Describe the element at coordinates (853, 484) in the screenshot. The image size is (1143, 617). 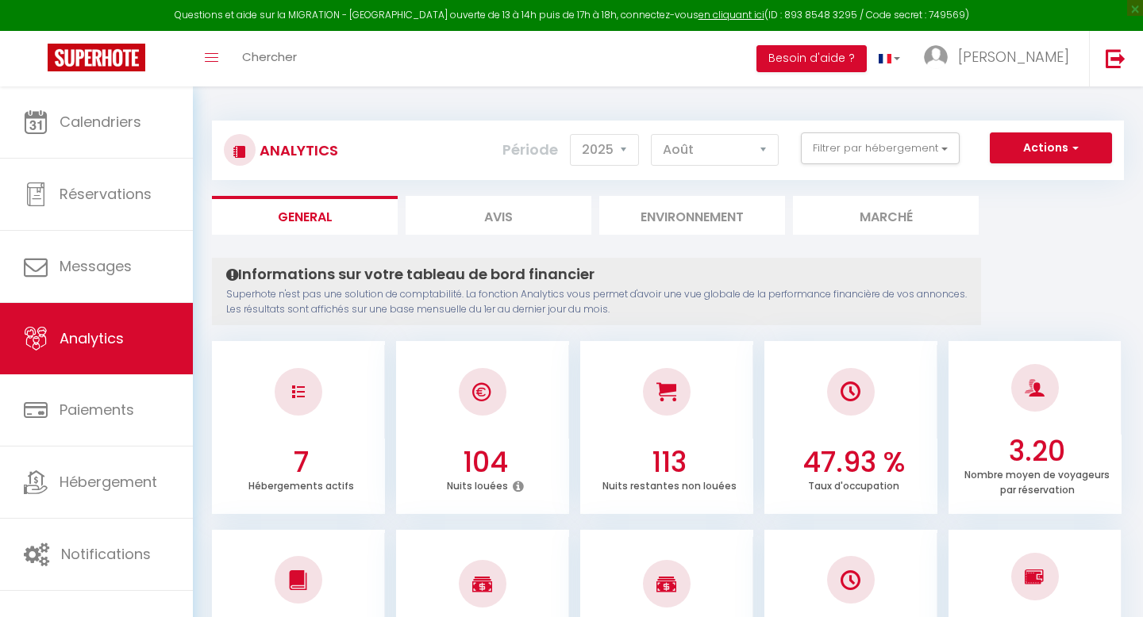
I see `p: Taux d'occupation` at that location.